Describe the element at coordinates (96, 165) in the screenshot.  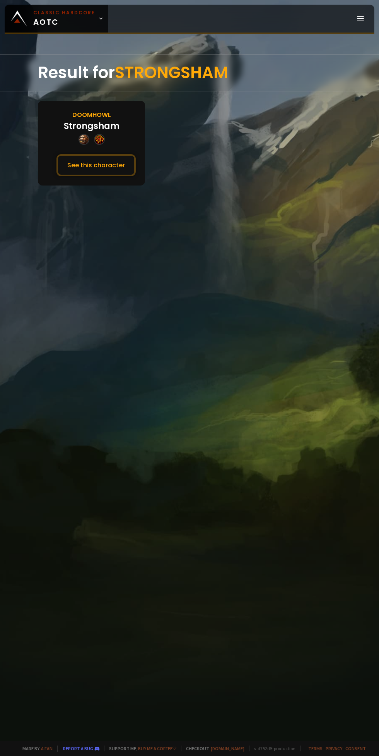
I see `button: See this character` at that location.